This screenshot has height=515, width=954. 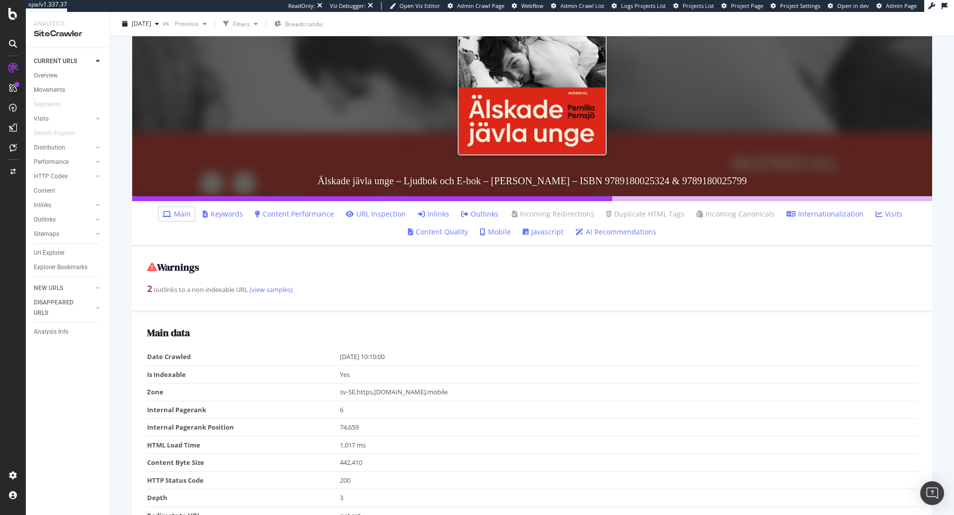 What do you see at coordinates (68, 332) in the screenshot?
I see `a: Analysis Info` at bounding box center [68, 332].